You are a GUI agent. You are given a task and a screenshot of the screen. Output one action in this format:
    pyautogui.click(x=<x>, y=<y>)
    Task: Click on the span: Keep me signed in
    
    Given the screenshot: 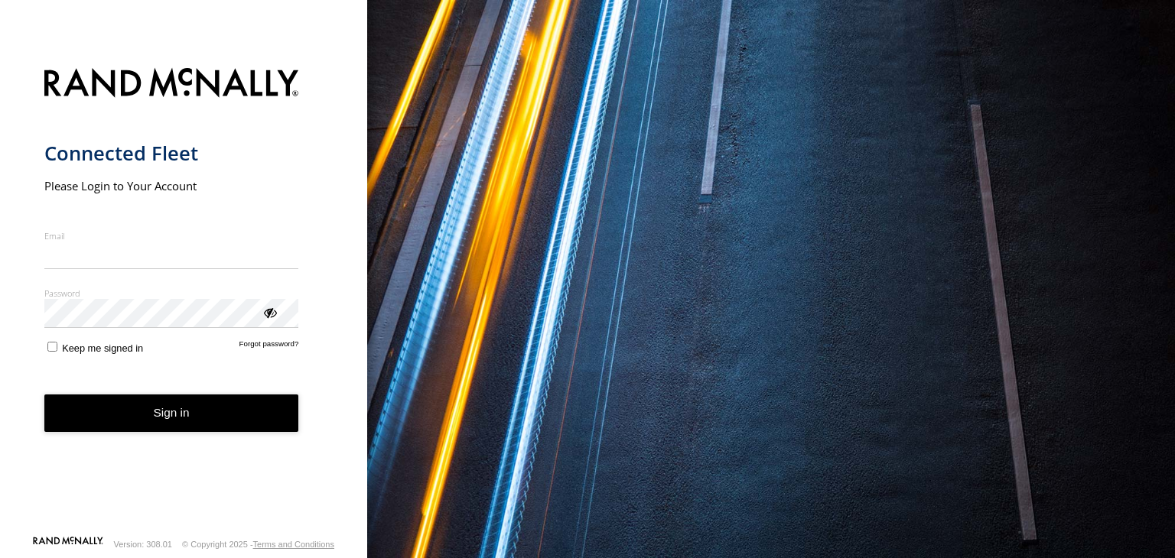 What is the action you would take?
    pyautogui.click(x=103, y=348)
    